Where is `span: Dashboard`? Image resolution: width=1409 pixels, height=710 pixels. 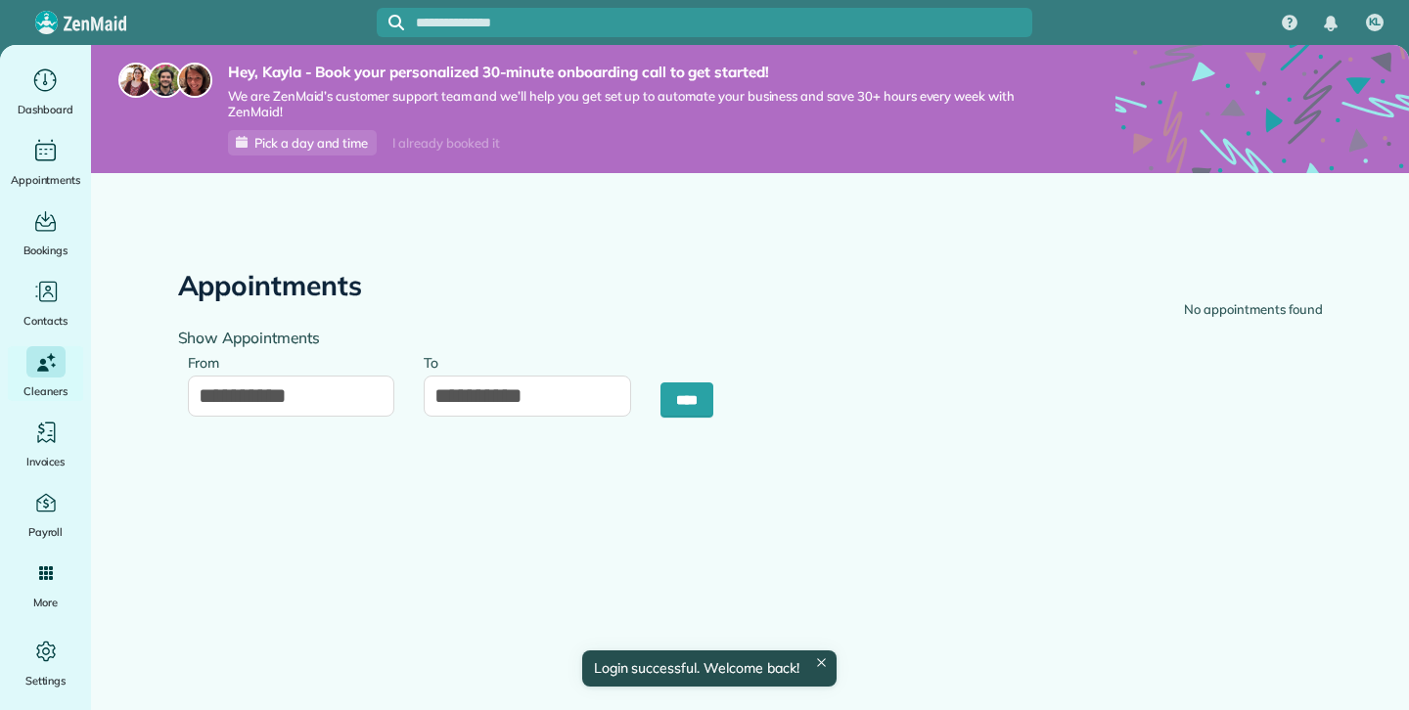
span: Dashboard is located at coordinates (45, 110).